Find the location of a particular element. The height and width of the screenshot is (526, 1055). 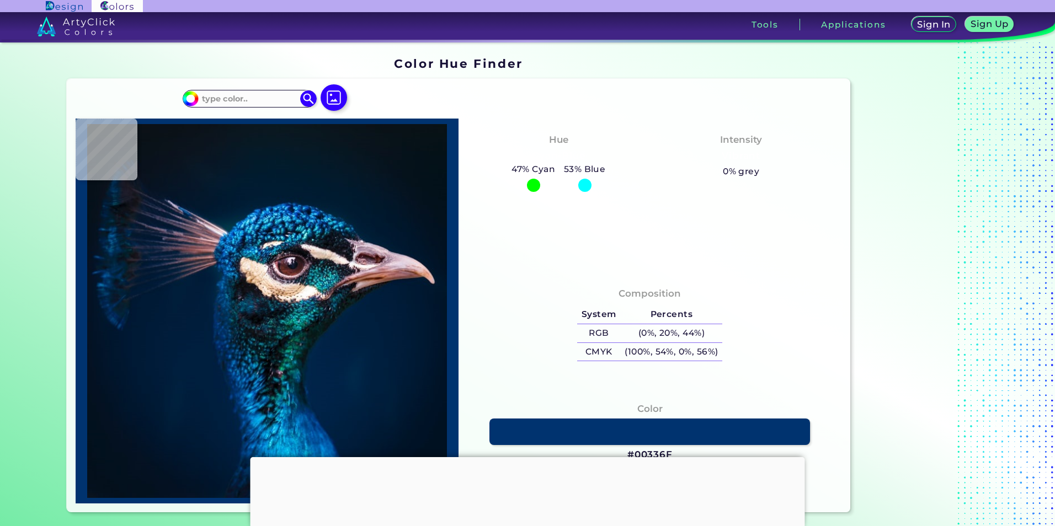

h5: 53% Blue is located at coordinates (584, 169).